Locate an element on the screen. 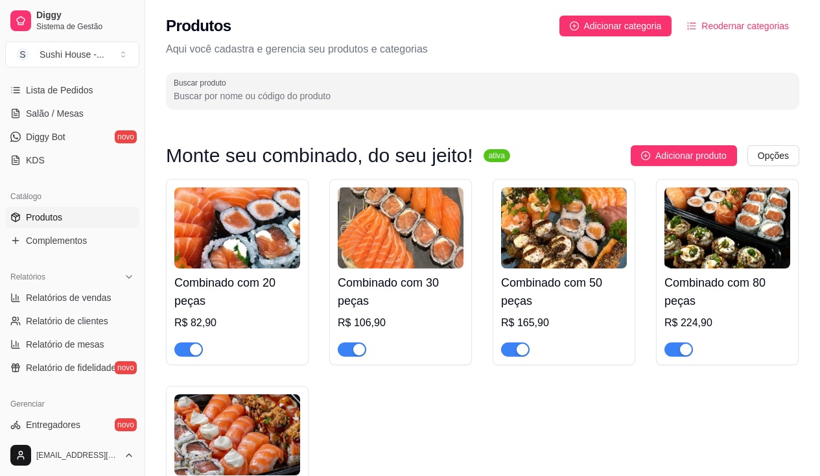  span: Relatórios is located at coordinates (28, 277).